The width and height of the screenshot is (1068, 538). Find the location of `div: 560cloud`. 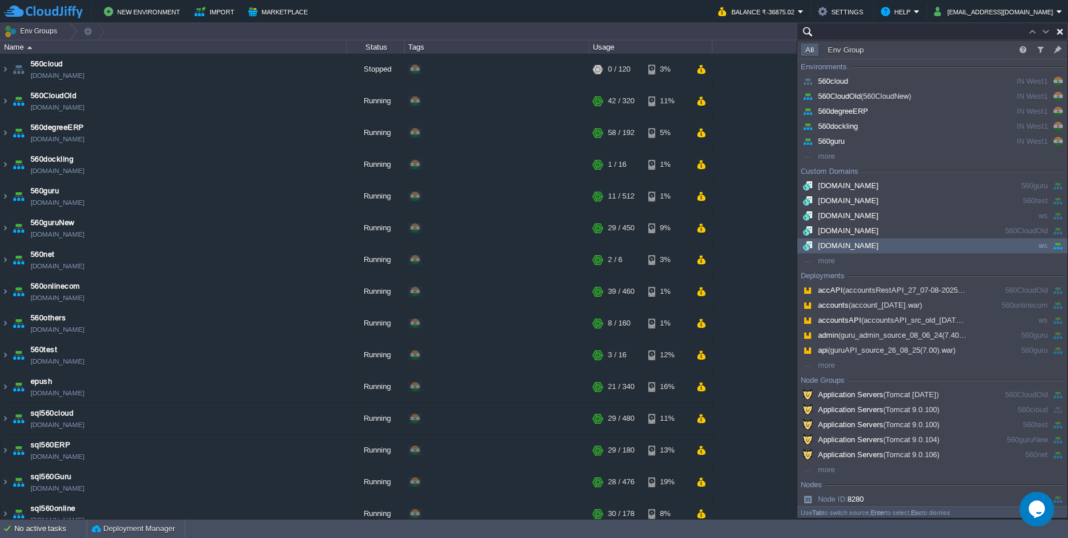

div: 560cloud is located at coordinates (1011, 410).